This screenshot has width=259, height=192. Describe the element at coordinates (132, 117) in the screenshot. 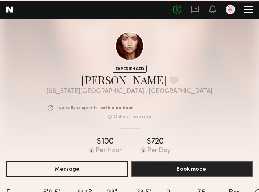

I see `div: Online +1mo ago` at that location.